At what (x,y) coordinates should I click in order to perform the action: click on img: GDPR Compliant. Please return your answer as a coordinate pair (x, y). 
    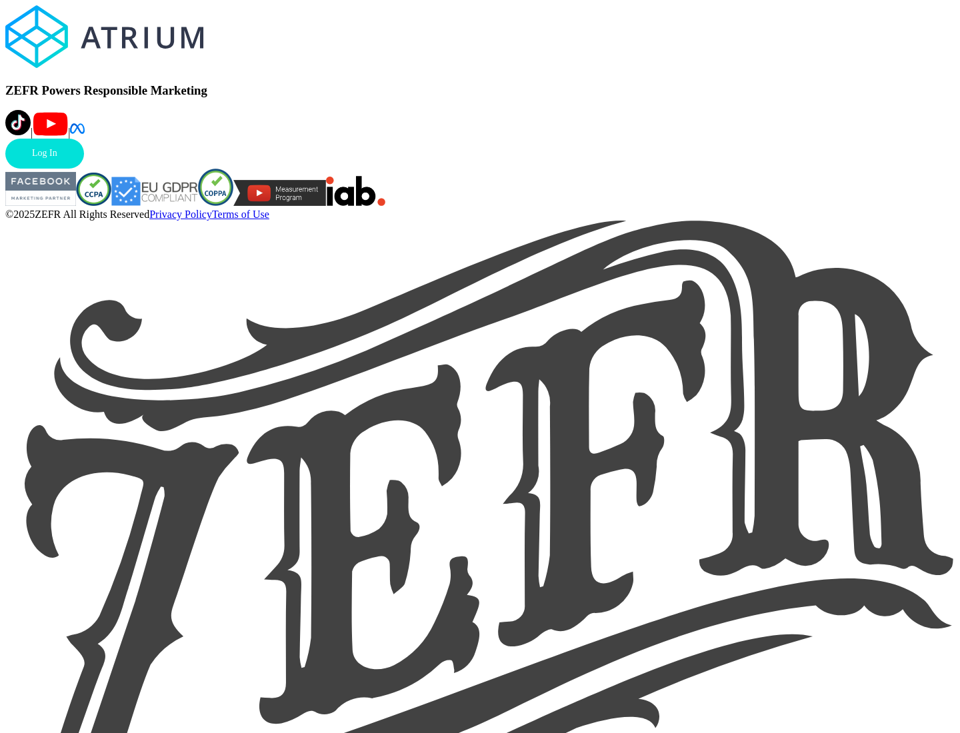
    Looking at the image, I should click on (155, 191).